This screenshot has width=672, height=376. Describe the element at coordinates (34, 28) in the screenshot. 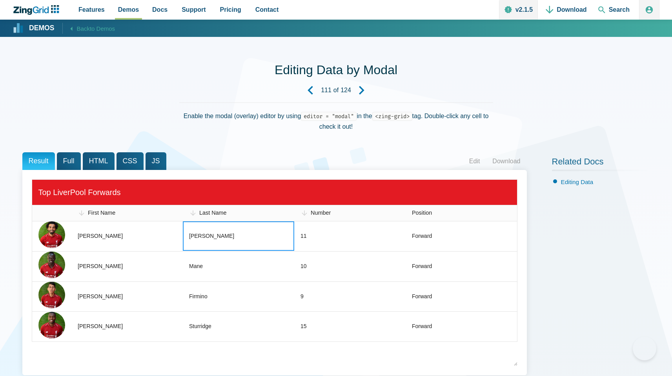

I see `a: Demos` at that location.